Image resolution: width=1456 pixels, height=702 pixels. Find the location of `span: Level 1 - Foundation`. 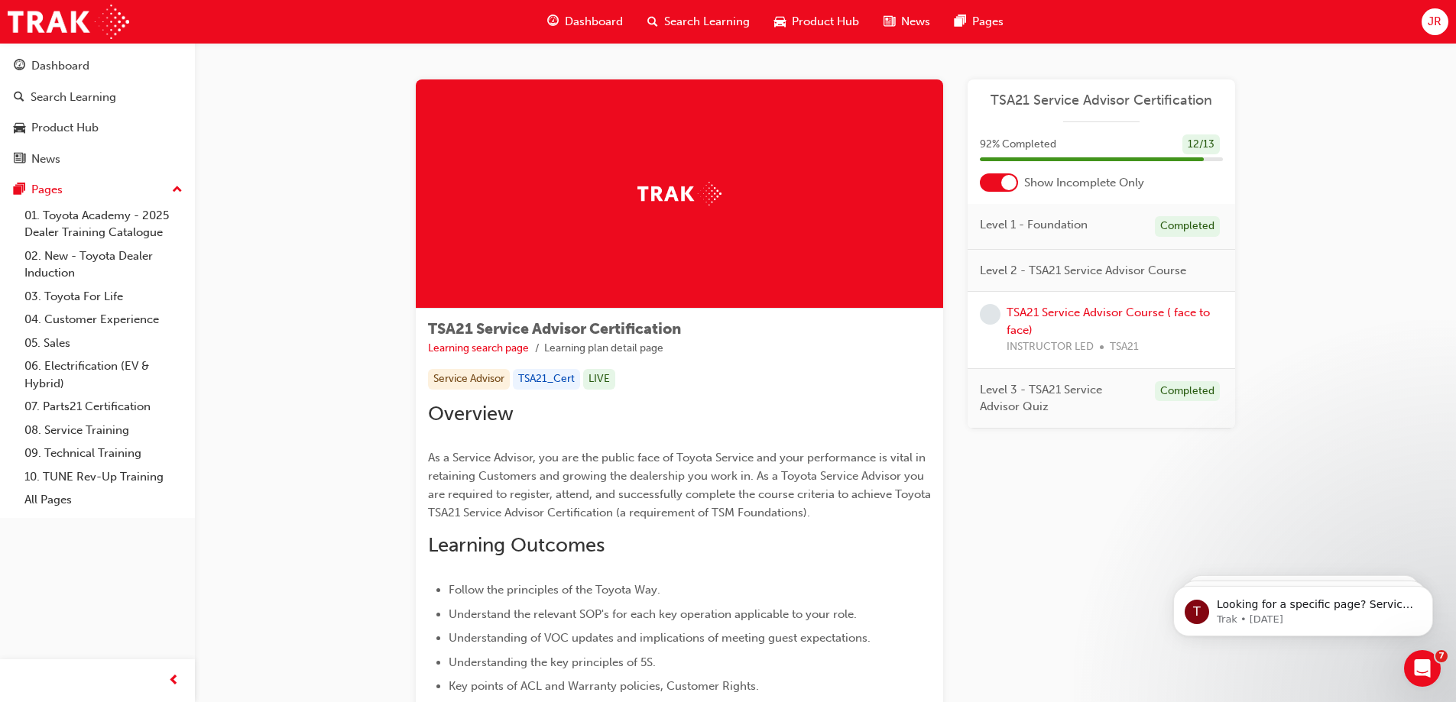

span: Level 1 - Foundation is located at coordinates (1033, 225).